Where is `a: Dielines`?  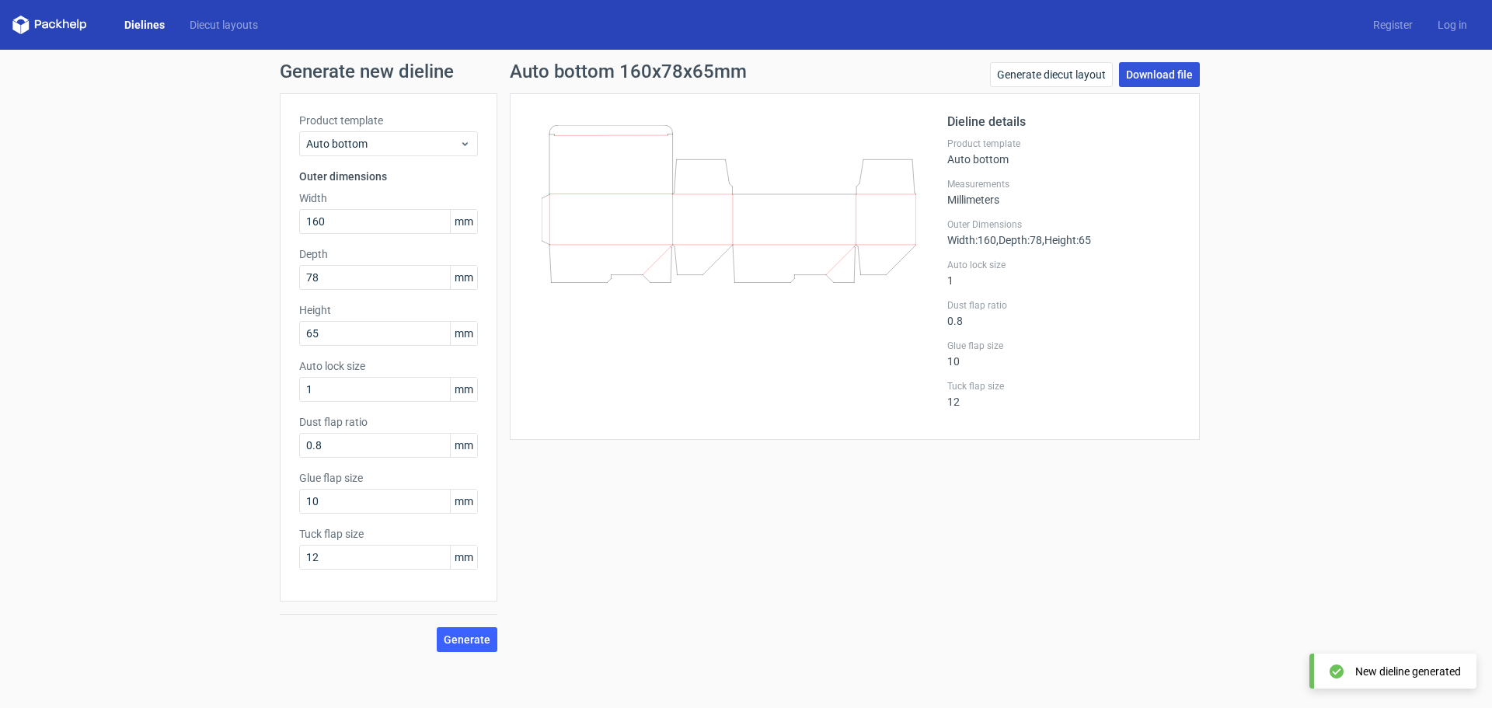
a: Dielines is located at coordinates (144, 25).